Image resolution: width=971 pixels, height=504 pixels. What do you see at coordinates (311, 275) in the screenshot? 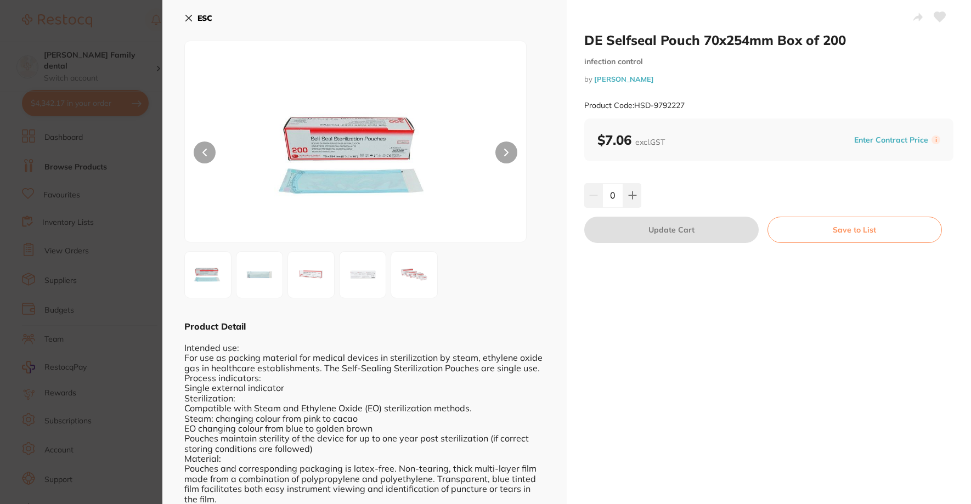
I see `img: MjI3XzMuanBn` at bounding box center [311, 275].